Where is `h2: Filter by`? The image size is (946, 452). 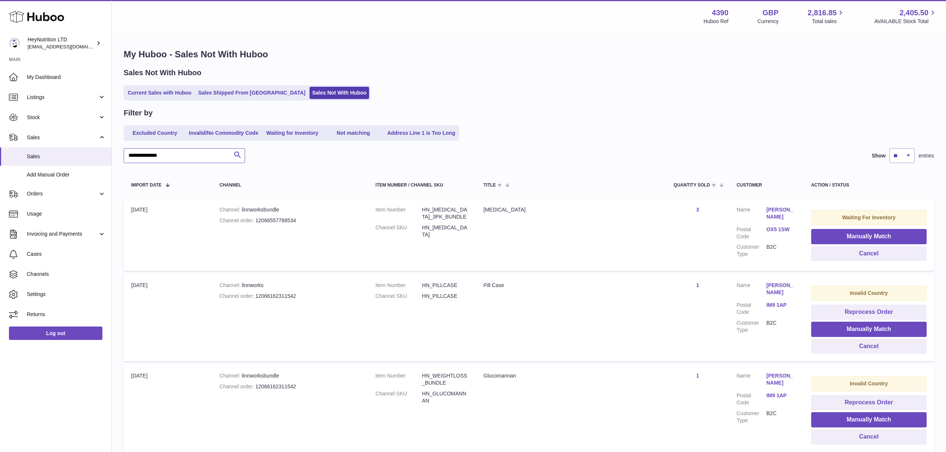 h2: Filter by is located at coordinates (138, 113).